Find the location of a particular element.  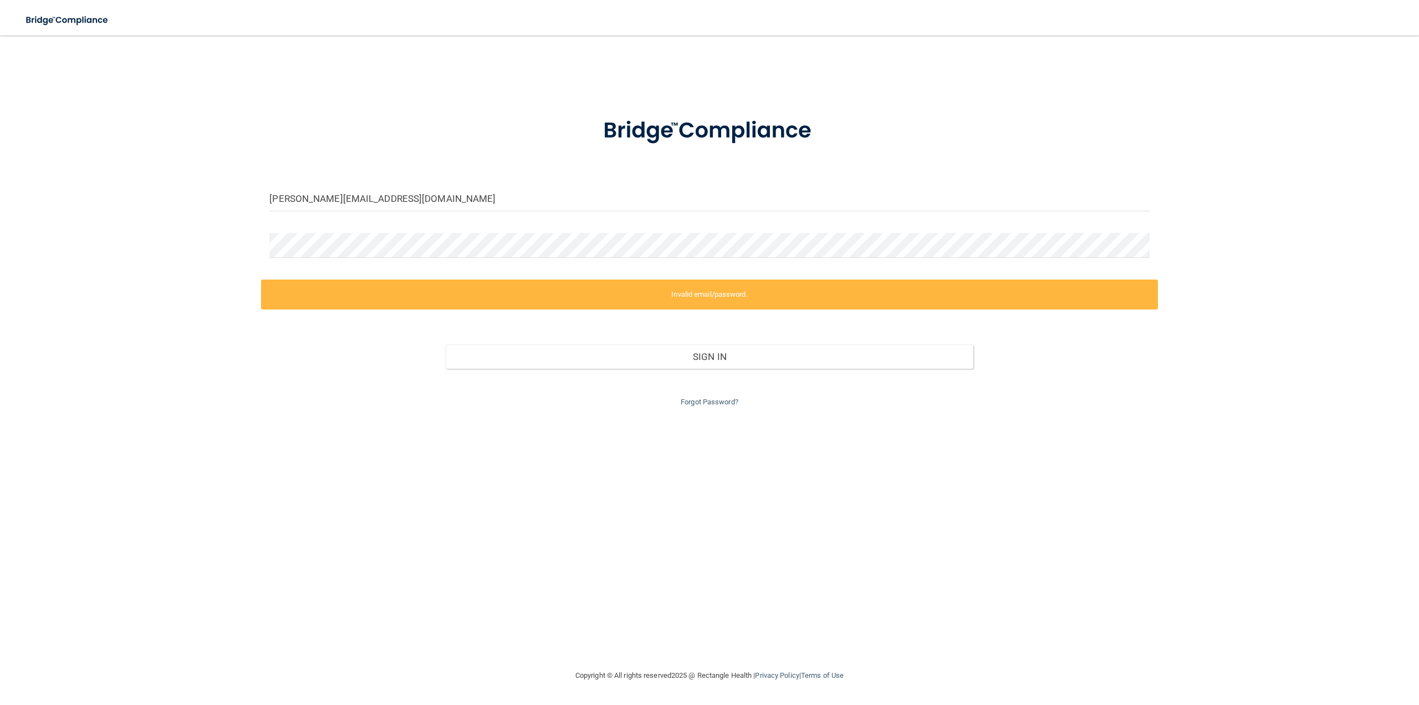

input: Email is located at coordinates (709, 198).